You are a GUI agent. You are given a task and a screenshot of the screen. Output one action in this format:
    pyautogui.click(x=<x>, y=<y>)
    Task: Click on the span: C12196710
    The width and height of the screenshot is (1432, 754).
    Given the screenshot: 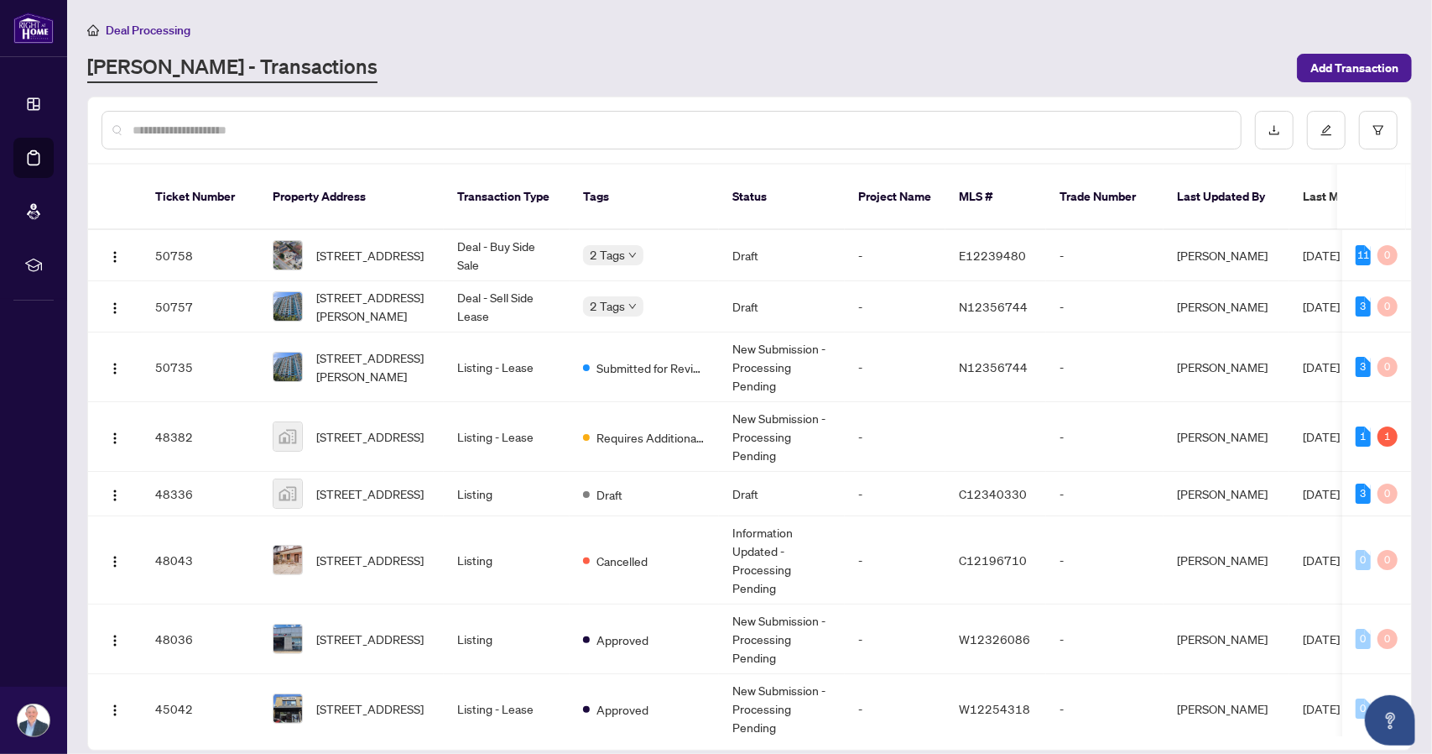 What is the action you would take?
    pyautogui.click(x=993, y=560)
    